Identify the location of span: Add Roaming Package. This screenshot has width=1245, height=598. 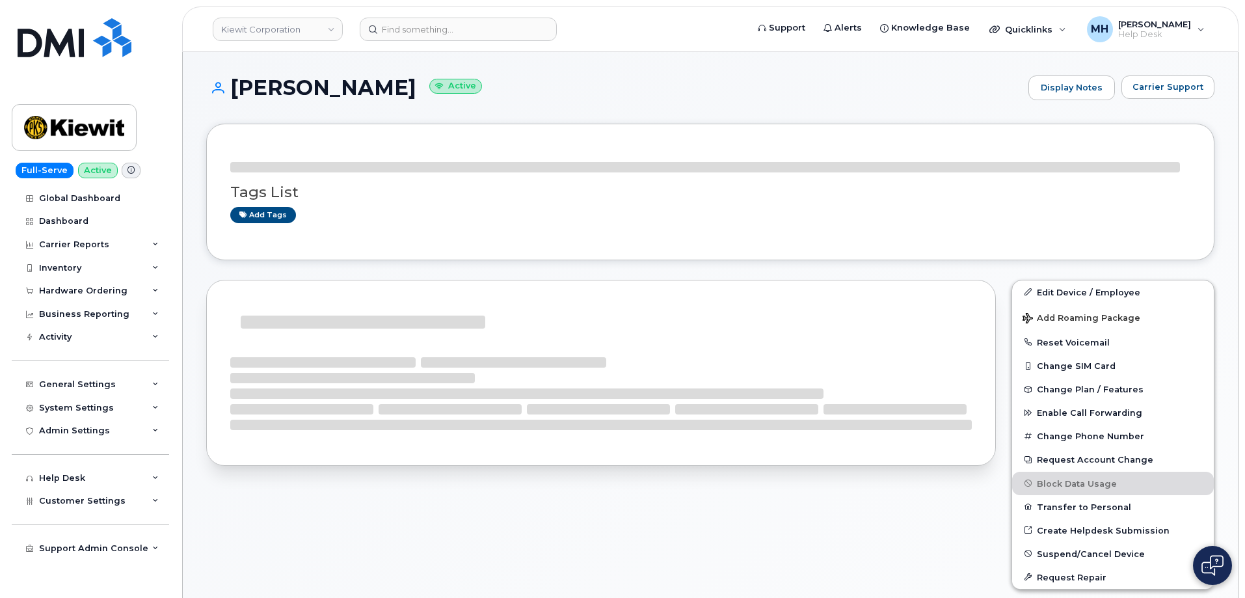
(1081, 319).